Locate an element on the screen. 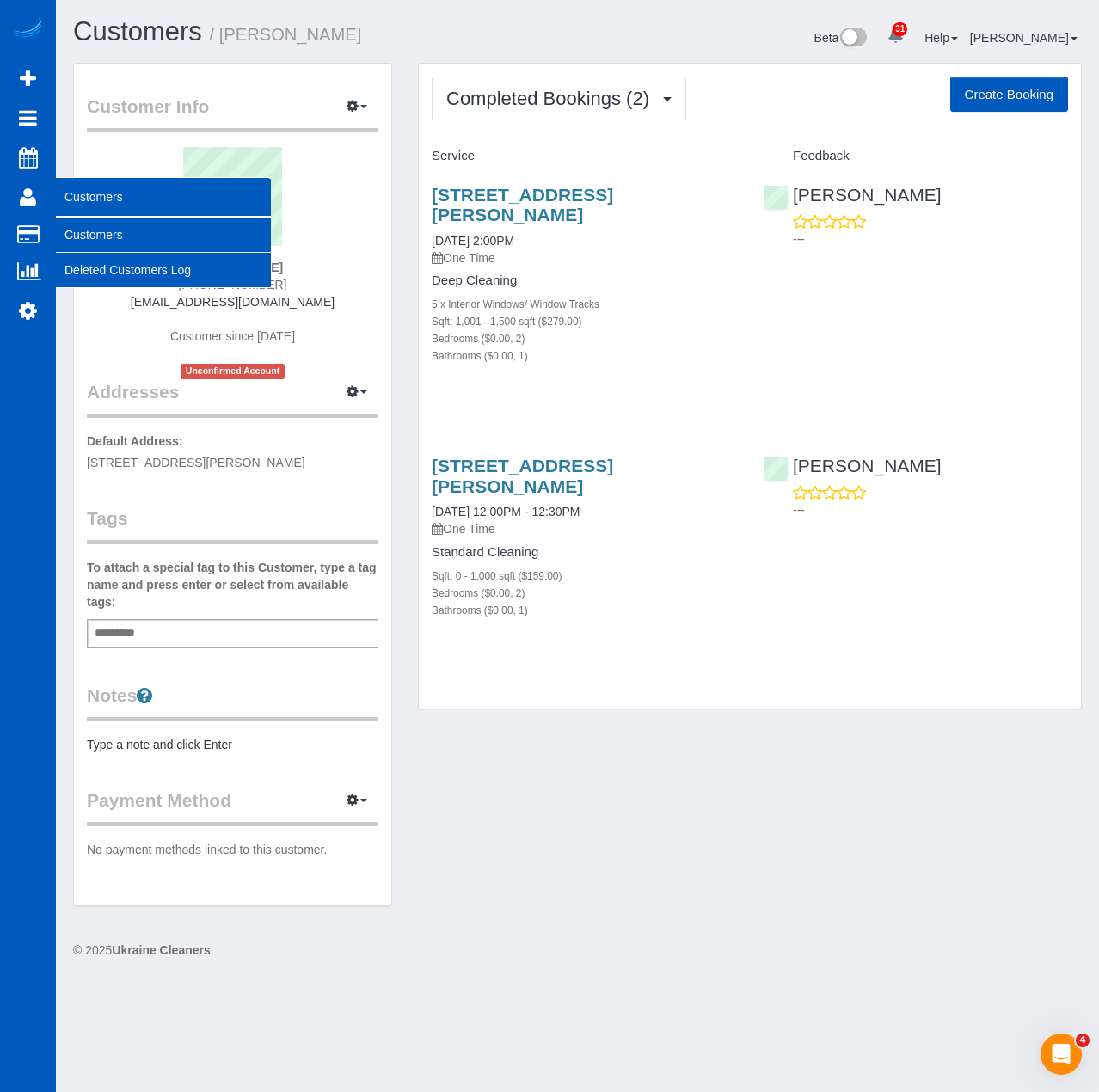 The height and width of the screenshot is (1092, 1099). legend: Payment Method is located at coordinates (232, 806).